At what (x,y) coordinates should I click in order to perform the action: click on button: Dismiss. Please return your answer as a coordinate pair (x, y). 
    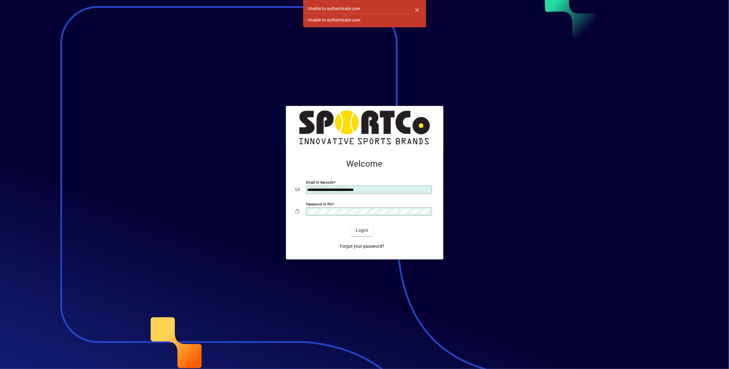
    Looking at the image, I should click on (417, 10).